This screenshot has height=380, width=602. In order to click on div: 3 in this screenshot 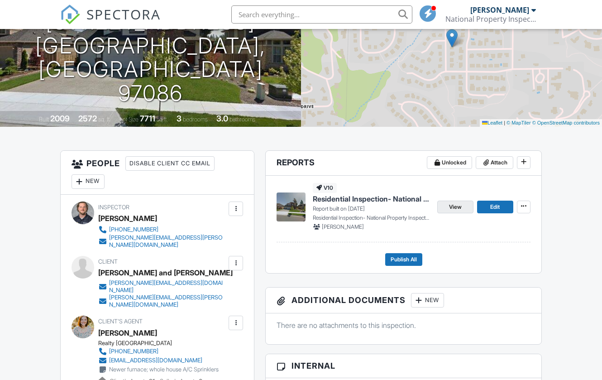, I will do `click(179, 118)`.